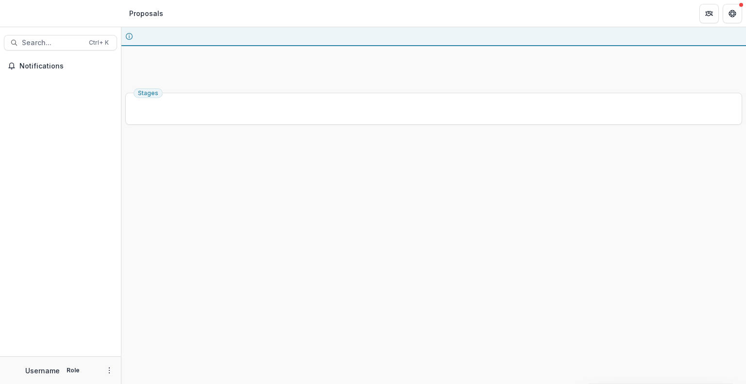  Describe the element at coordinates (146, 13) in the screenshot. I see `div: Proposals` at that location.